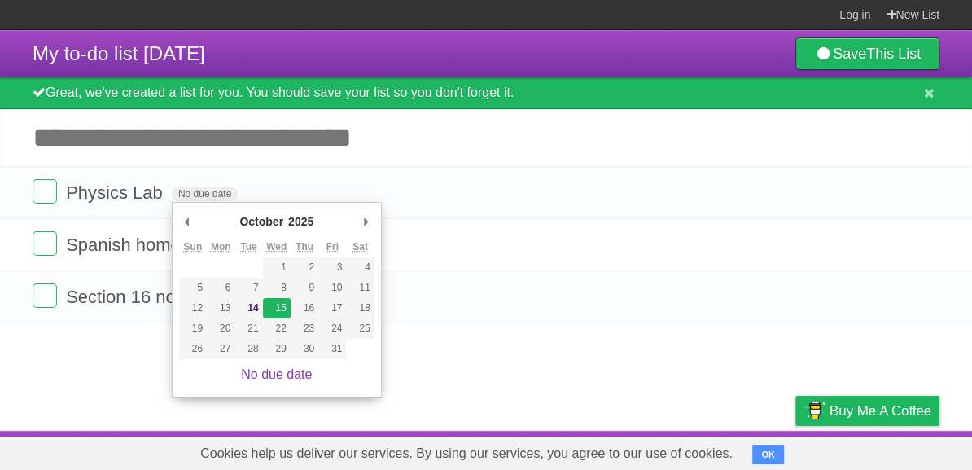  Describe the element at coordinates (360, 287) in the screenshot. I see `button: 11` at that location.